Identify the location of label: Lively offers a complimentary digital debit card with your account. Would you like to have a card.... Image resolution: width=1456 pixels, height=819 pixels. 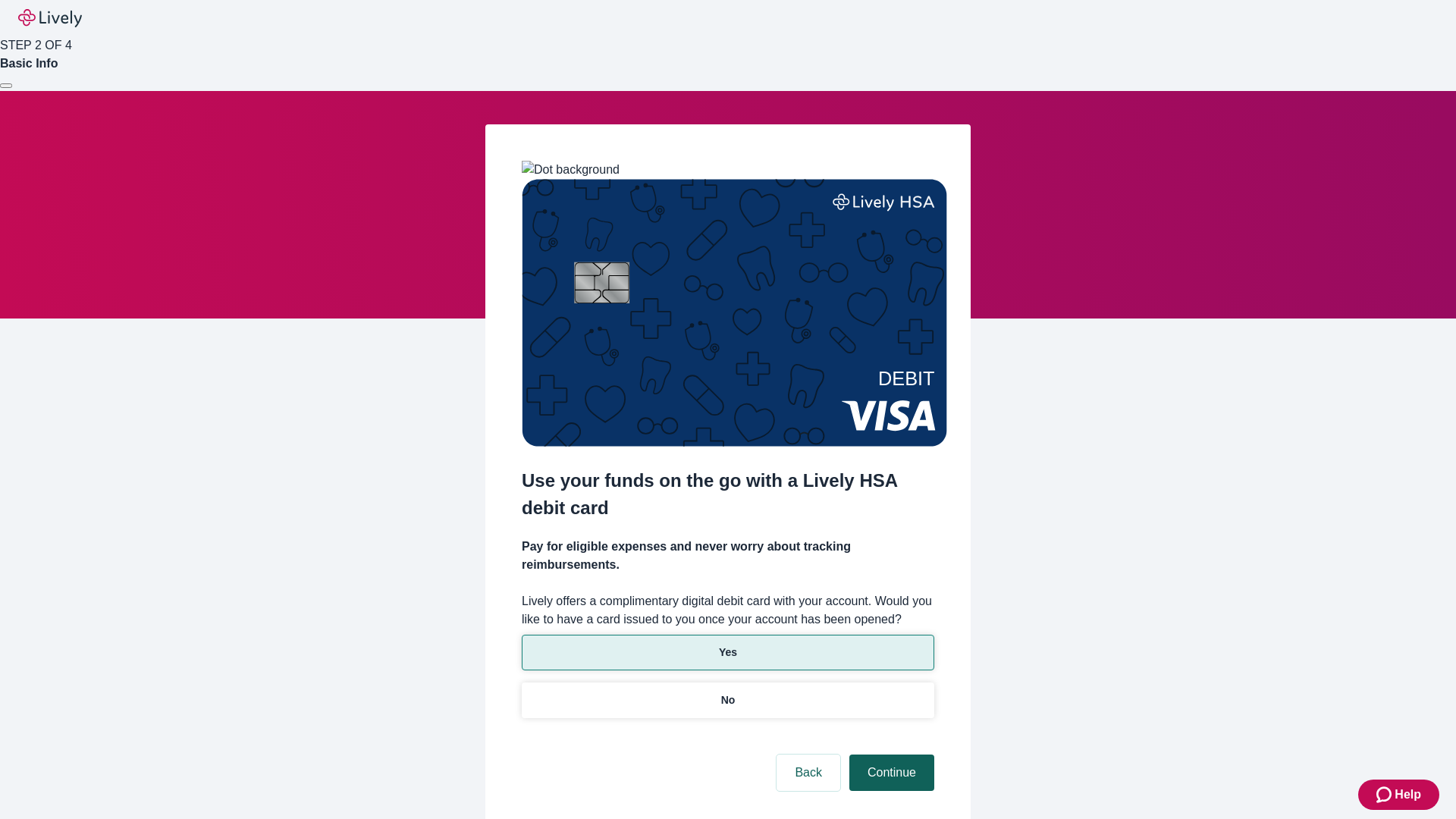
(728, 611).